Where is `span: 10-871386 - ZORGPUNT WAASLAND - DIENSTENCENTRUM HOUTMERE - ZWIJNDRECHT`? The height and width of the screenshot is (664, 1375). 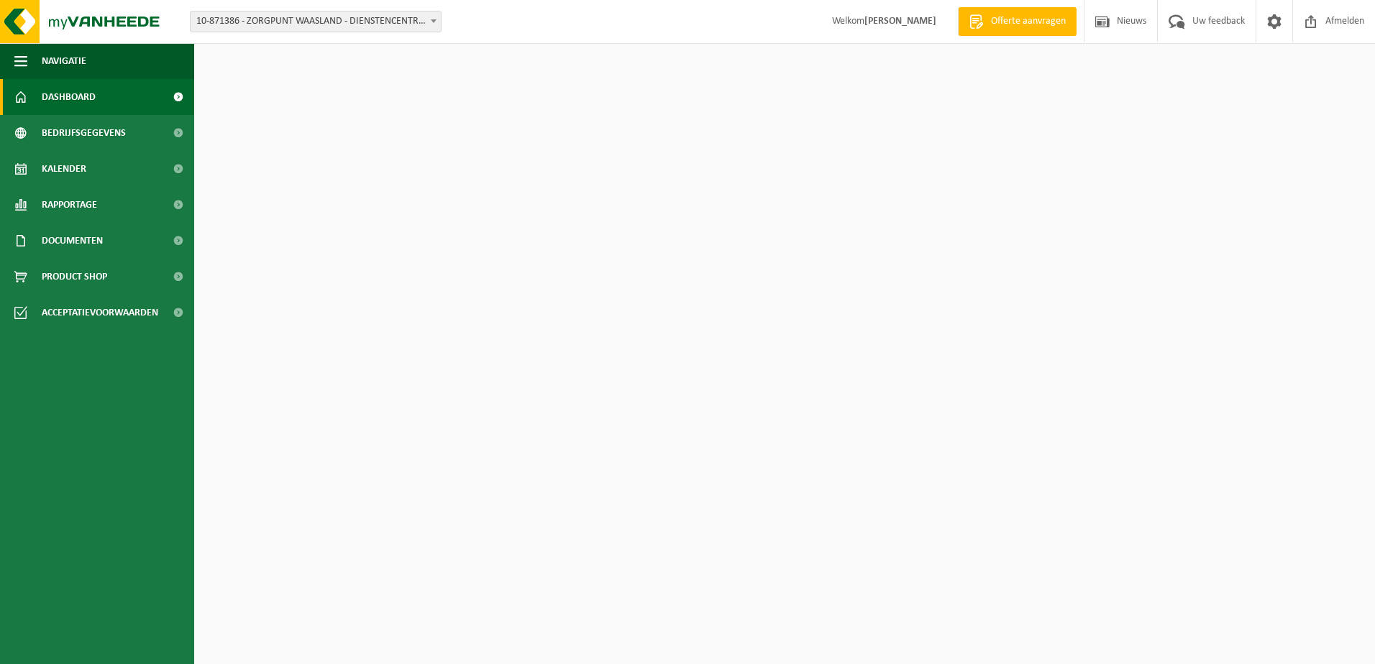
span: 10-871386 - ZORGPUNT WAASLAND - DIENSTENCENTRUM HOUTMERE - ZWIJNDRECHT is located at coordinates (316, 22).